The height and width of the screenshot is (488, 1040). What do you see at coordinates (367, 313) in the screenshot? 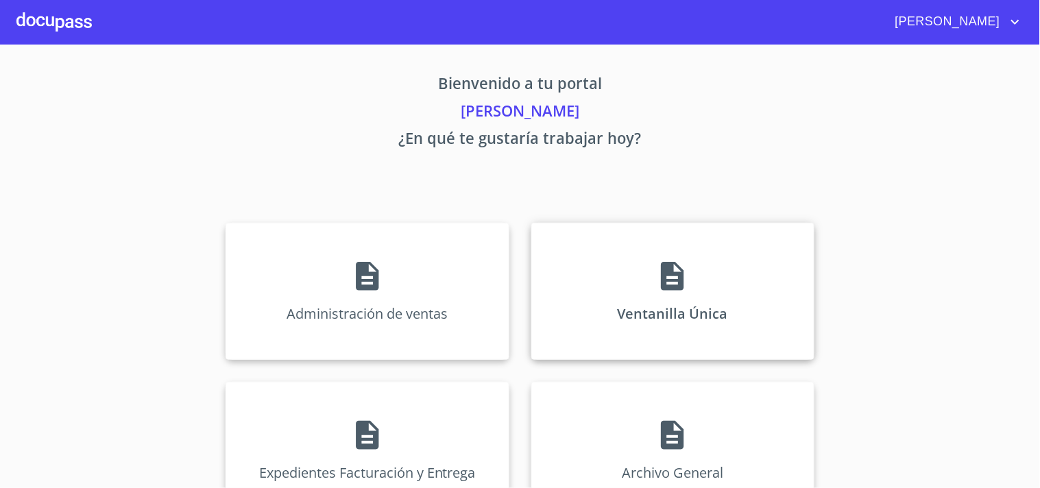
I see `p: Administración de ventas` at bounding box center [367, 313].